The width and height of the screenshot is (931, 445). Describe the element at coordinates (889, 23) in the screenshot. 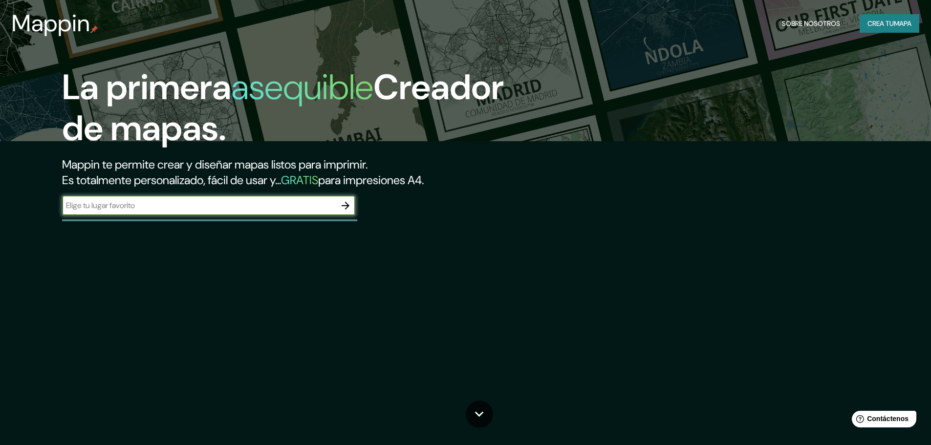

I see `button: Crea tumapa` at that location.